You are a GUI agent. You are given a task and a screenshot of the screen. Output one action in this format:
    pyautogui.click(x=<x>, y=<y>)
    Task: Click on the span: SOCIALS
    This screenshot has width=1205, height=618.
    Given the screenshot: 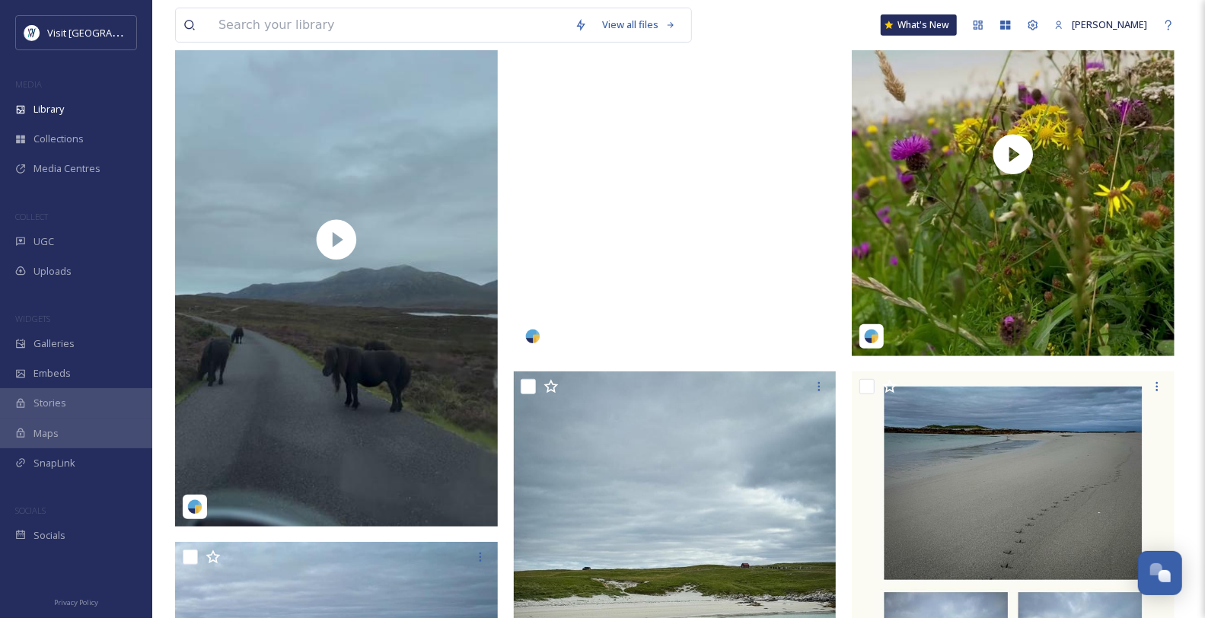 What is the action you would take?
    pyautogui.click(x=30, y=510)
    